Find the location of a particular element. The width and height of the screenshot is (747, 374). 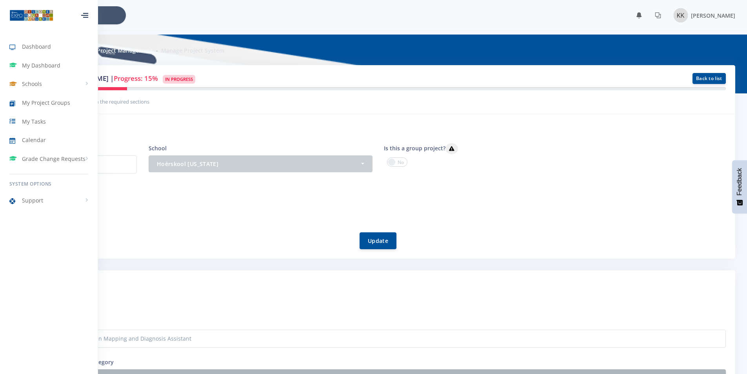

a: Project Management is located at coordinates (125, 50).